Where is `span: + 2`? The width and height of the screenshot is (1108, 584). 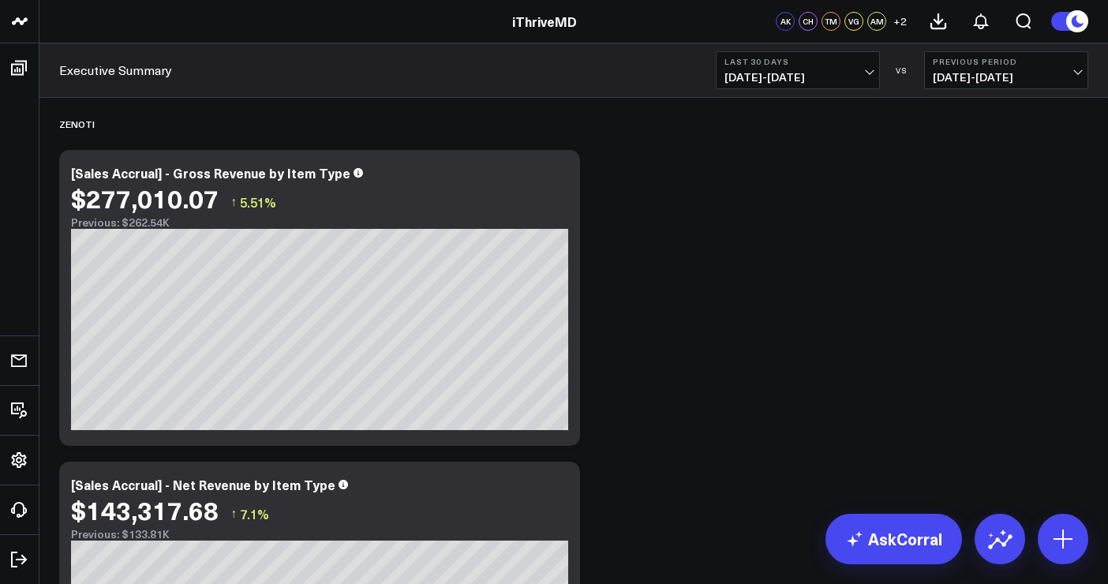
span: + 2 is located at coordinates (900, 21).